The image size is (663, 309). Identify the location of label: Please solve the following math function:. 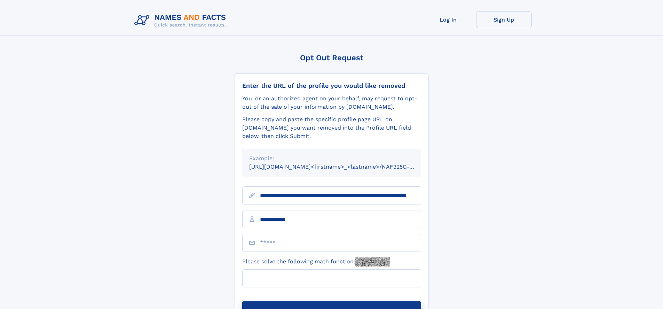
(316, 262).